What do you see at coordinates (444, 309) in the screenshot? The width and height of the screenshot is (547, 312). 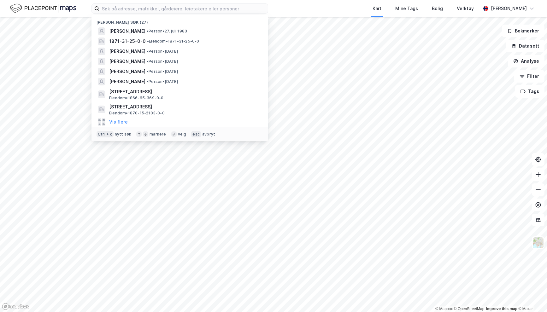 I see `a: Mapbox` at bounding box center [444, 309].